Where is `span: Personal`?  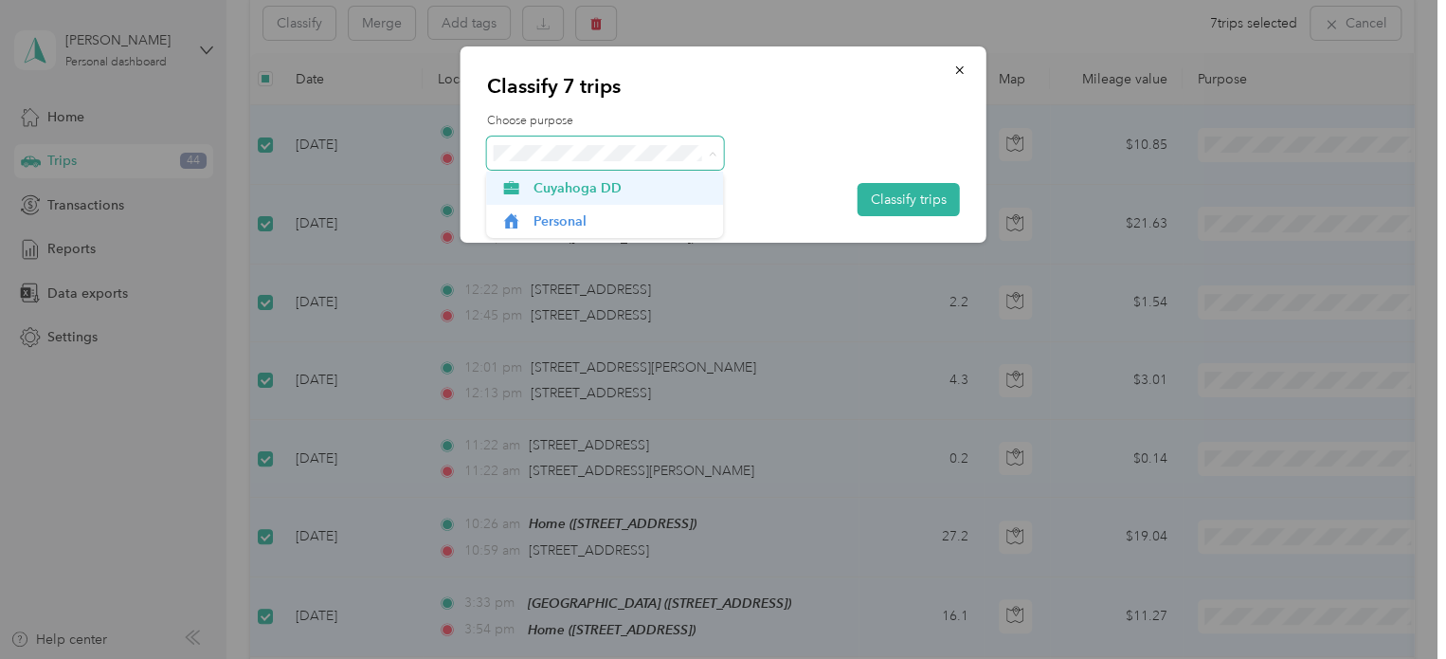
span: Personal is located at coordinates (622, 221).